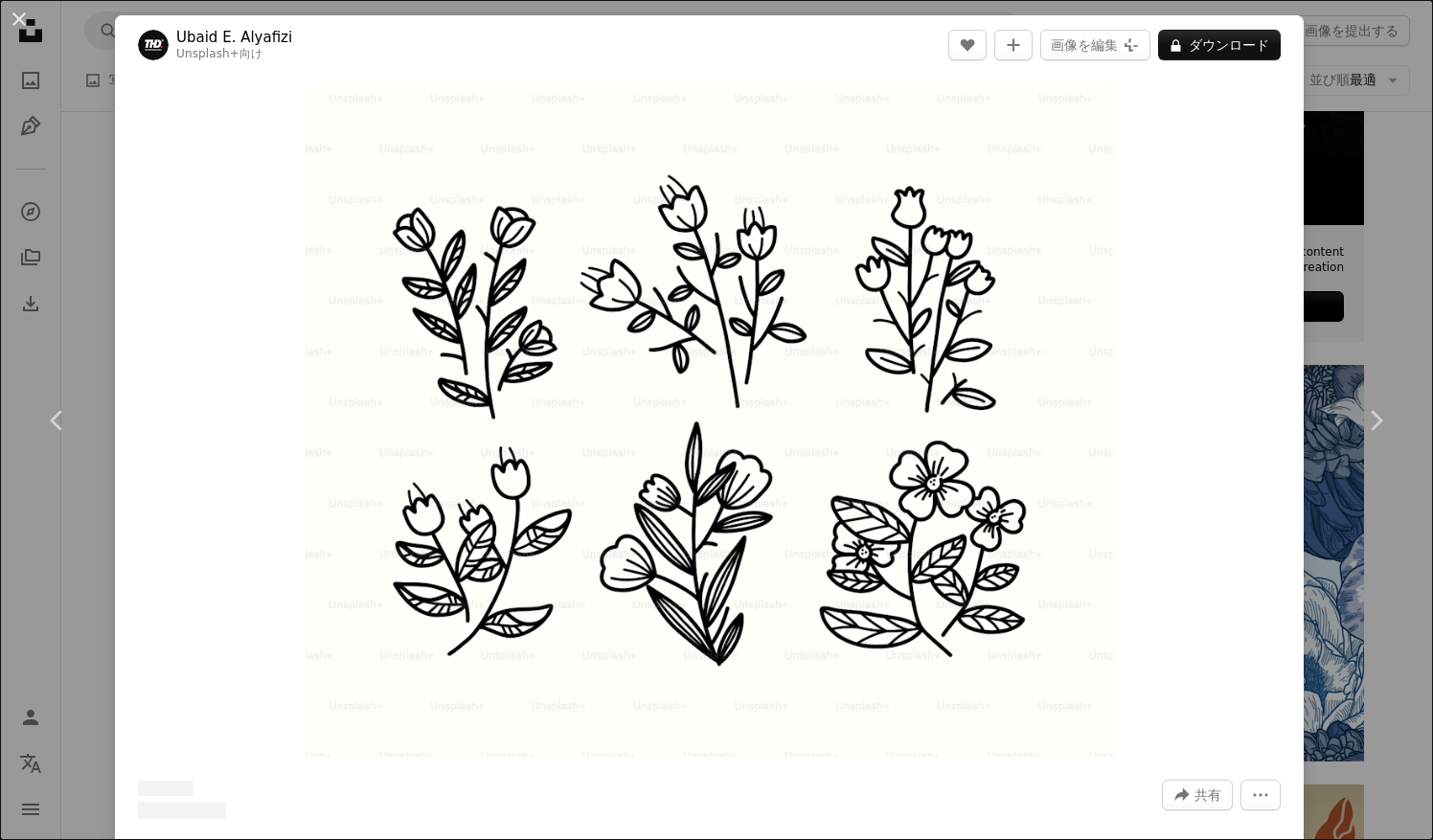  Describe the element at coordinates (1220, 45) in the screenshot. I see `button: ダウンロード` at that location.